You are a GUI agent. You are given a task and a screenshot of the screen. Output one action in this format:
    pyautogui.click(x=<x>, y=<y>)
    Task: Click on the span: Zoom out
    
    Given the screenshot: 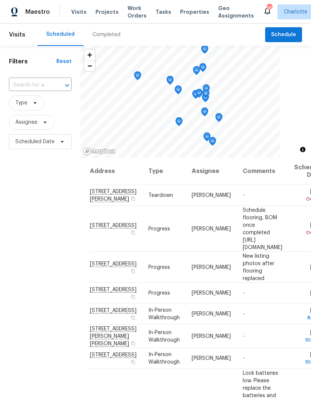 What is the action you would take?
    pyautogui.click(x=89, y=66)
    